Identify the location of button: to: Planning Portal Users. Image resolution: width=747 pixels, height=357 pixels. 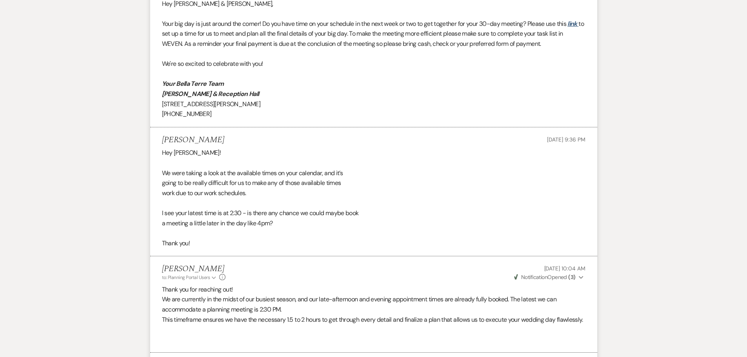
(190, 278).